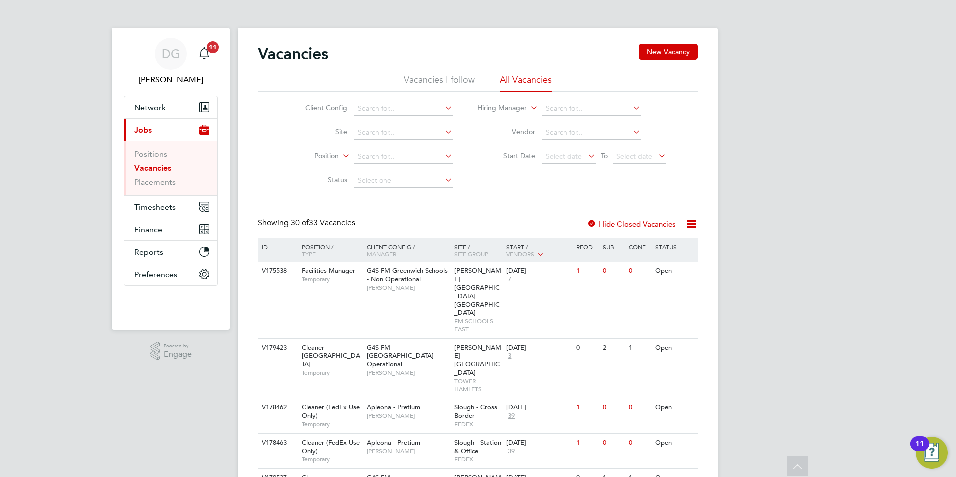  I want to click on span: Reports, so click(149, 252).